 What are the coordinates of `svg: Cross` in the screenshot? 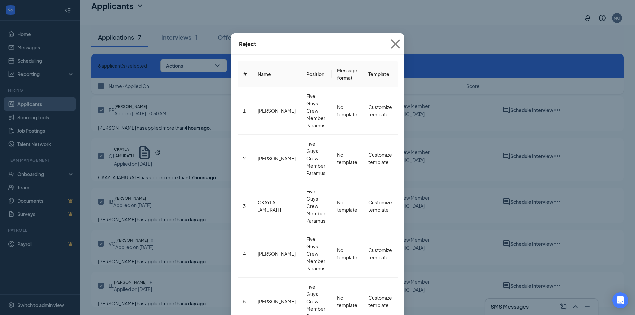 It's located at (395, 44).